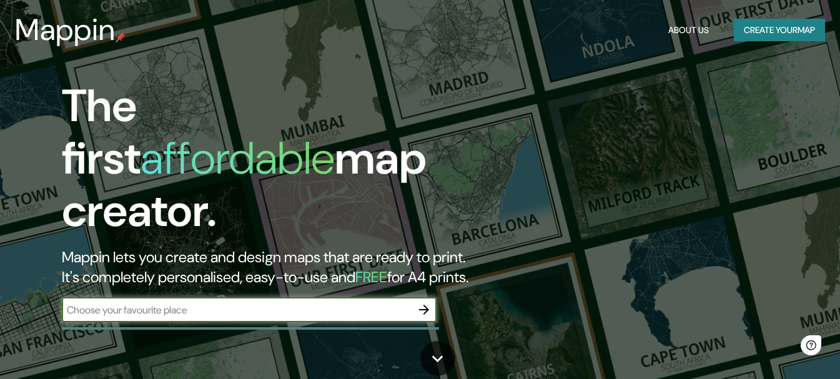 The image size is (840, 379). Describe the element at coordinates (65, 30) in the screenshot. I see `h3: Mappin` at that location.